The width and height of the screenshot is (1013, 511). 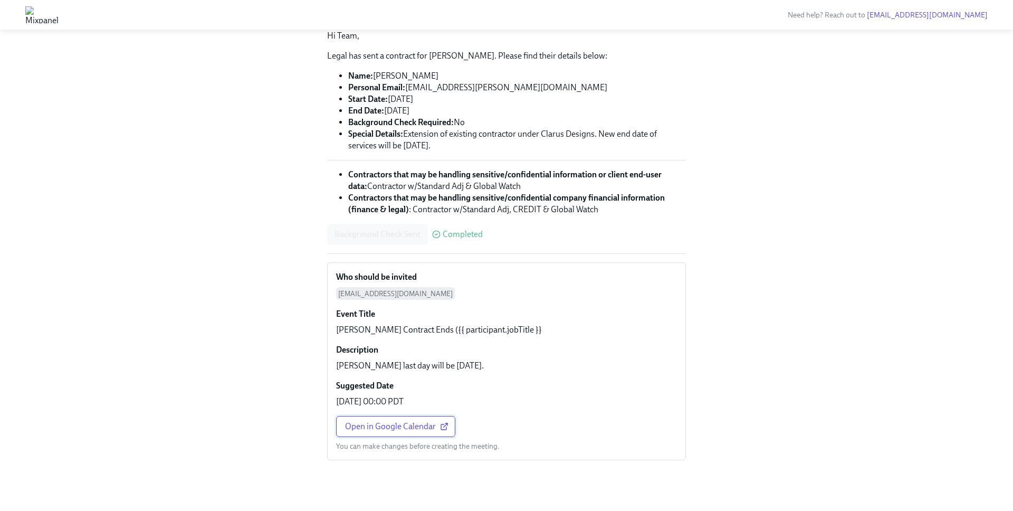 What do you see at coordinates (505, 180) in the screenshot?
I see `strong: Contractors that may be handling sensitive/confidential information or client end-user data:` at bounding box center [505, 180].